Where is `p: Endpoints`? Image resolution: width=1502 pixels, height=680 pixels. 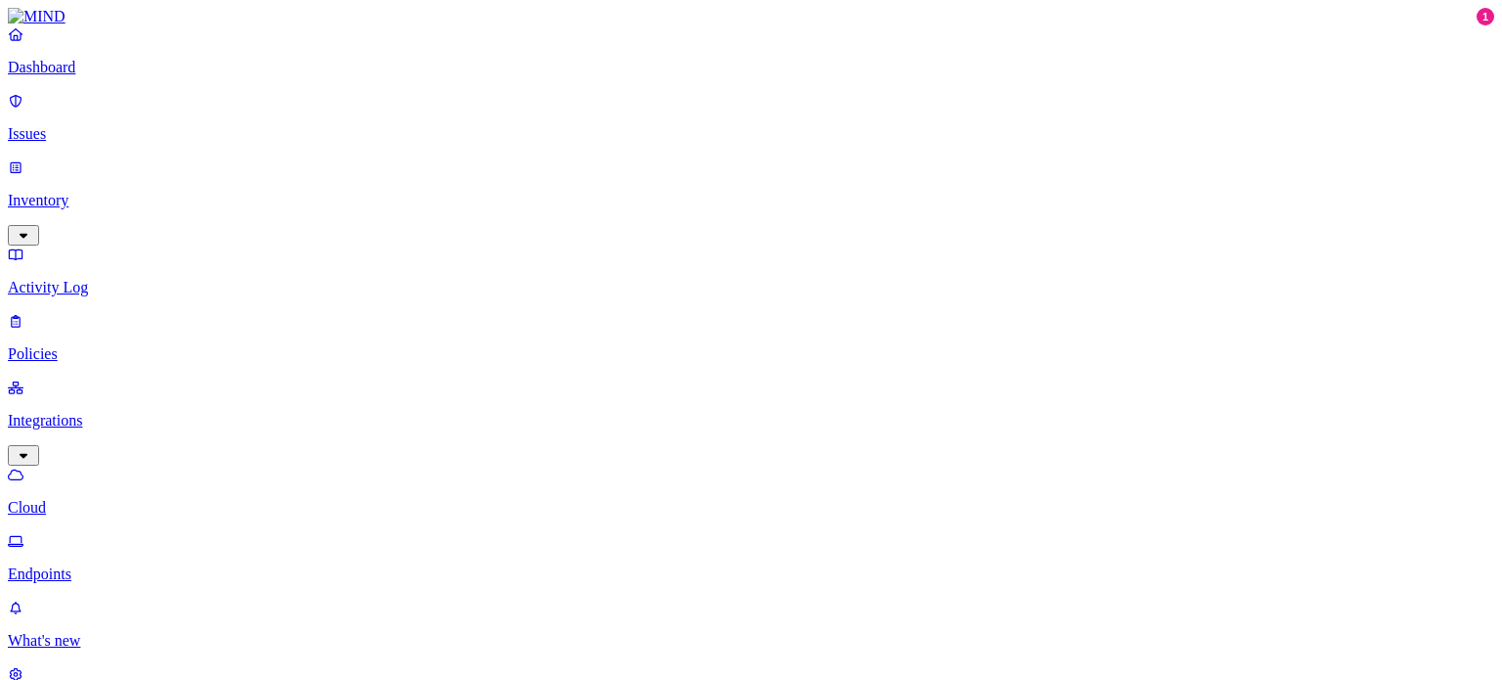
p: Endpoints is located at coordinates (751, 574).